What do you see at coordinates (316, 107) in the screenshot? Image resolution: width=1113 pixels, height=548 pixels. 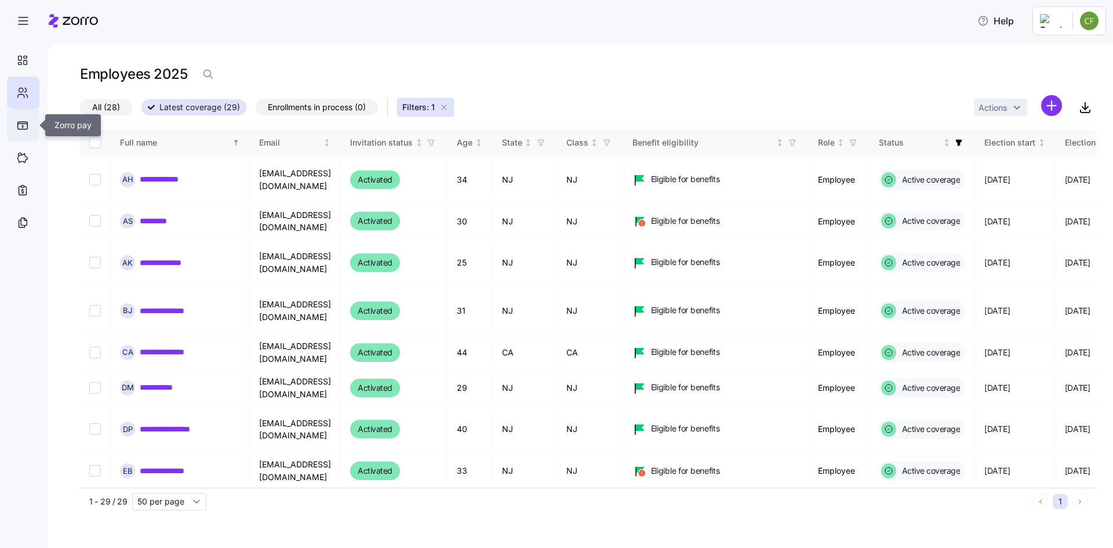 I see `span: Enrollments in process (0)` at bounding box center [316, 107].